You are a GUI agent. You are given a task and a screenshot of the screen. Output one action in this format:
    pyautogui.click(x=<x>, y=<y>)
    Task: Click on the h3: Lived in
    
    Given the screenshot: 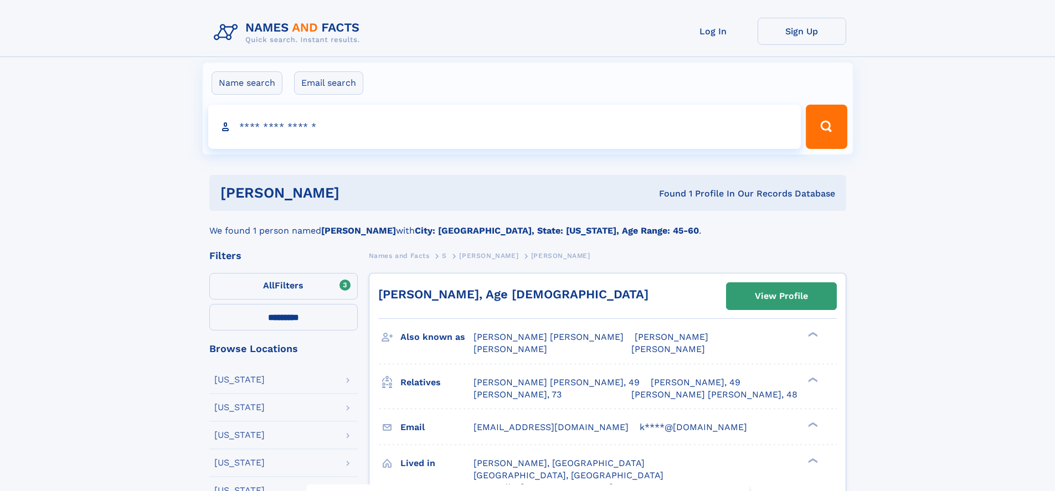 What is the action you would take?
    pyautogui.click(x=437, y=464)
    